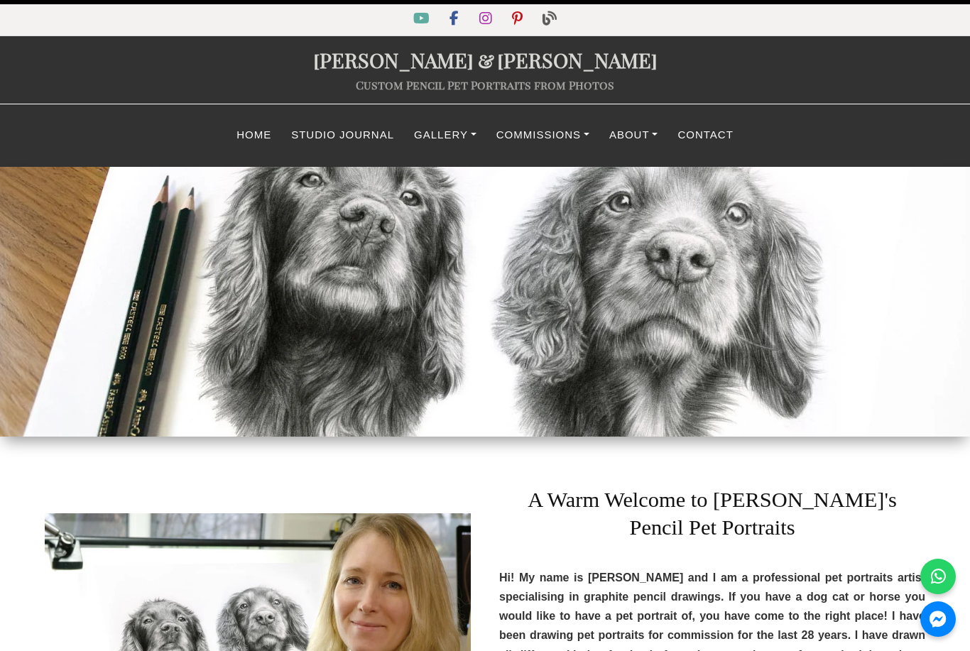  I want to click on a: YouTube, so click(422, 19).